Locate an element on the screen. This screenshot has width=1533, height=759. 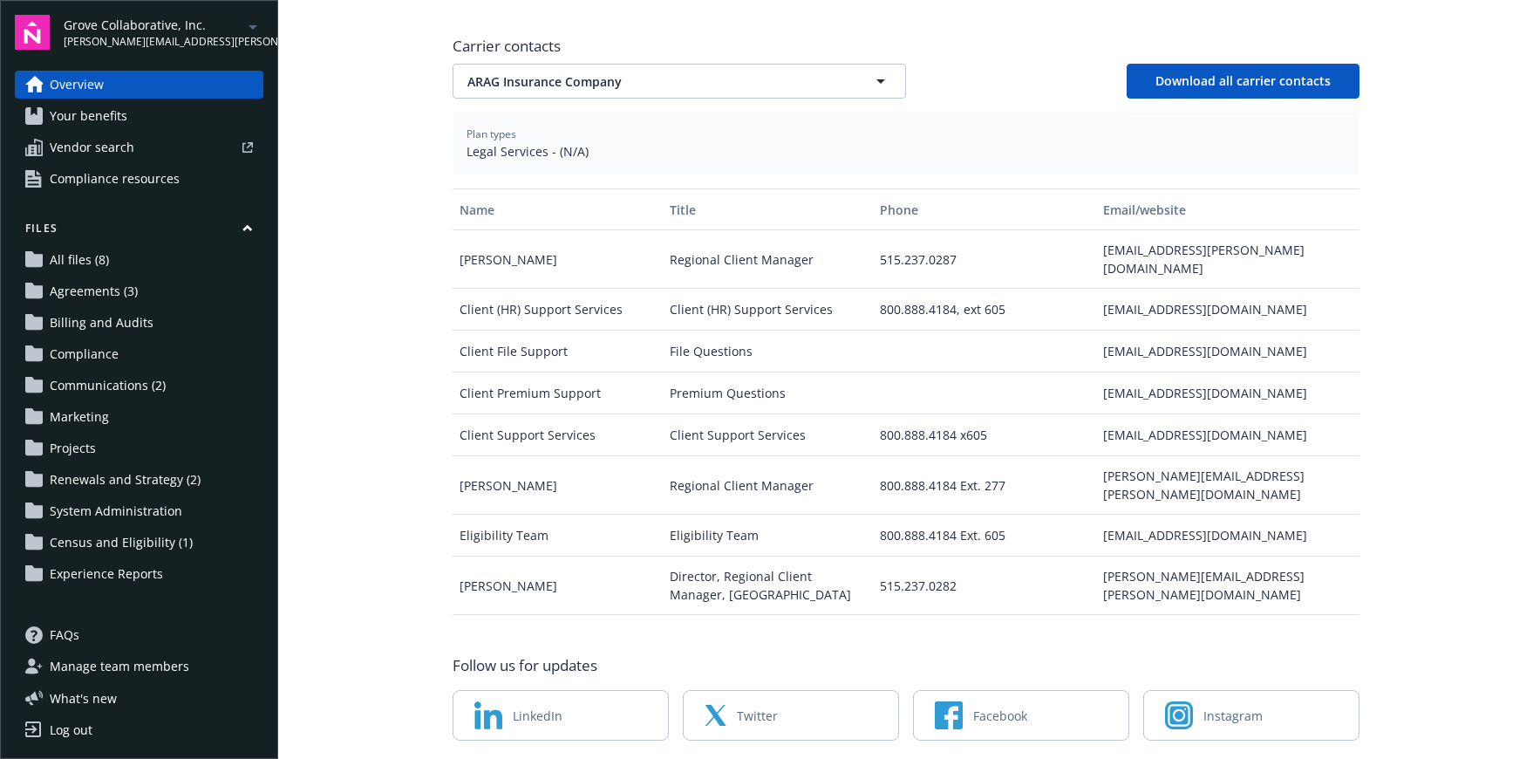
button: Files is located at coordinates (139, 231).